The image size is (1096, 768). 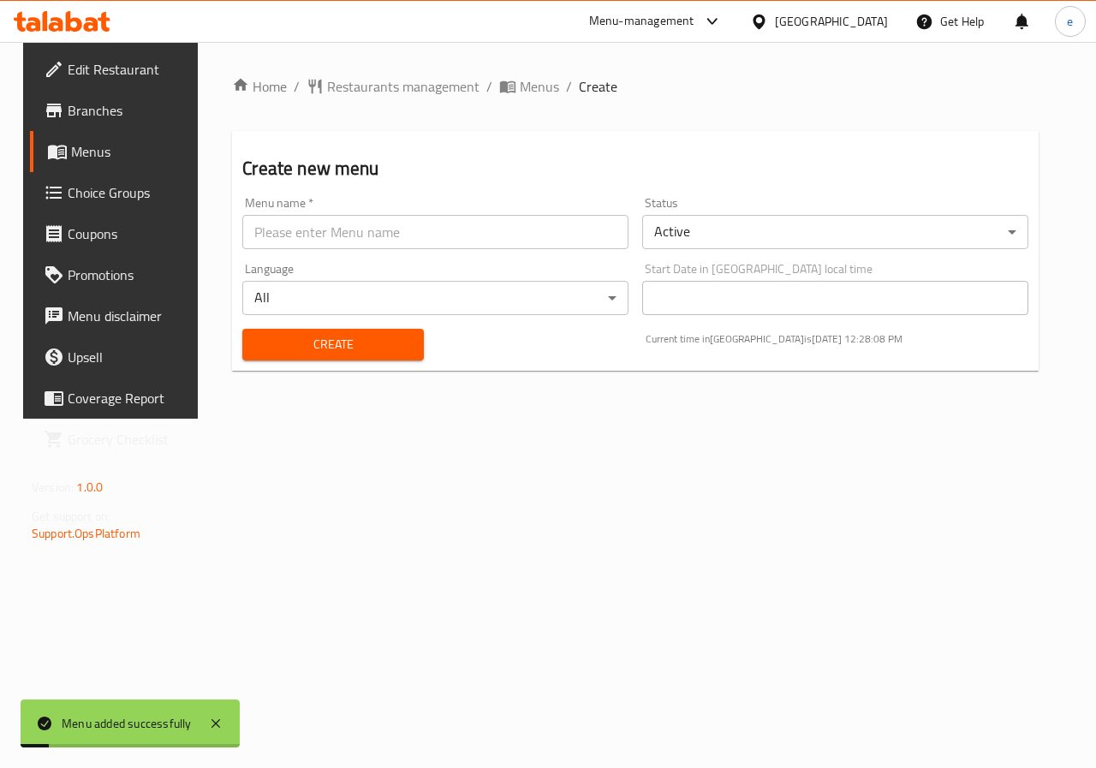 I want to click on span: Menu disclaimer, so click(x=130, y=316).